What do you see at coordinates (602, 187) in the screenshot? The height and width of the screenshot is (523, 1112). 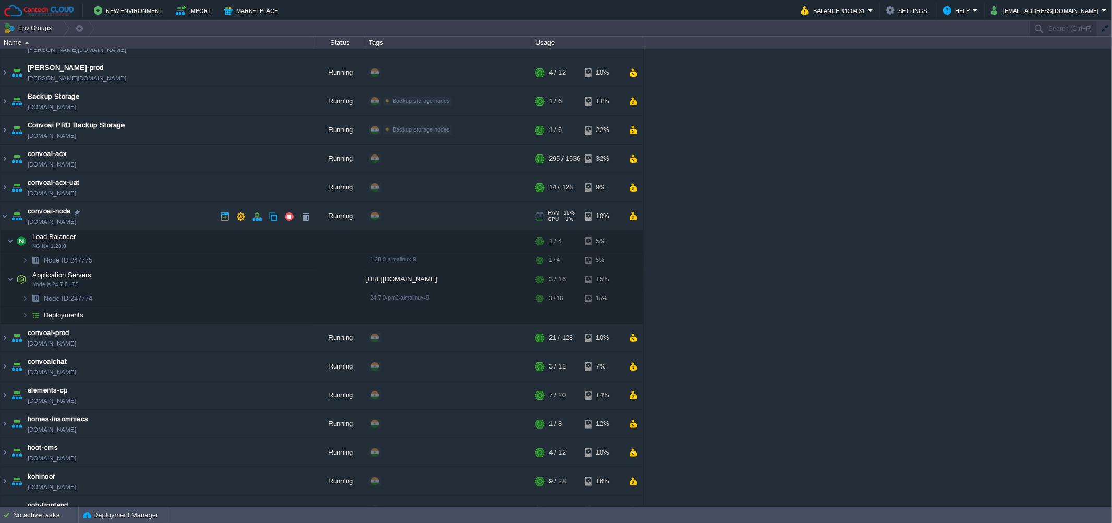 I see `div: 9%` at bounding box center [602, 187].